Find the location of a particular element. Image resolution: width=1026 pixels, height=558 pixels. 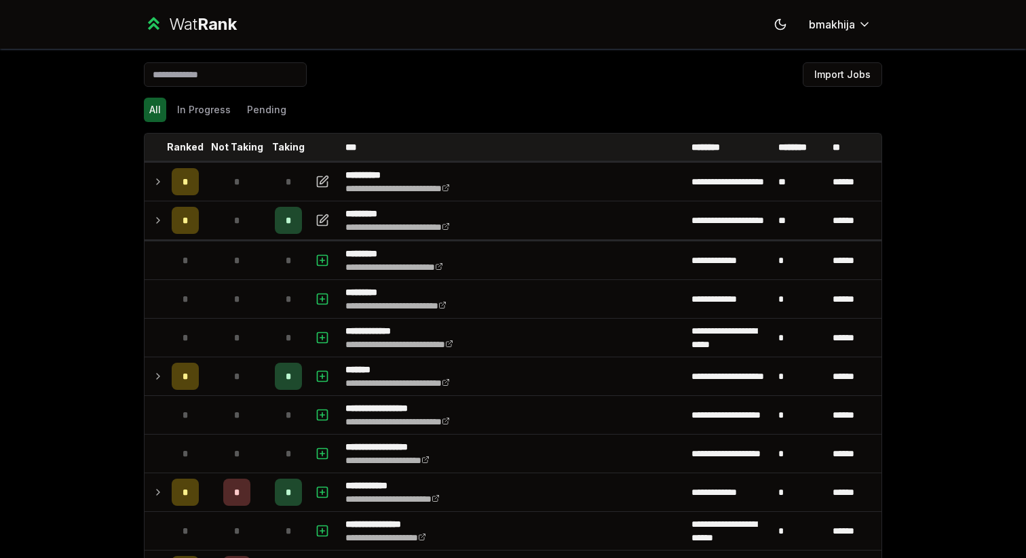

button: All is located at coordinates (155, 110).